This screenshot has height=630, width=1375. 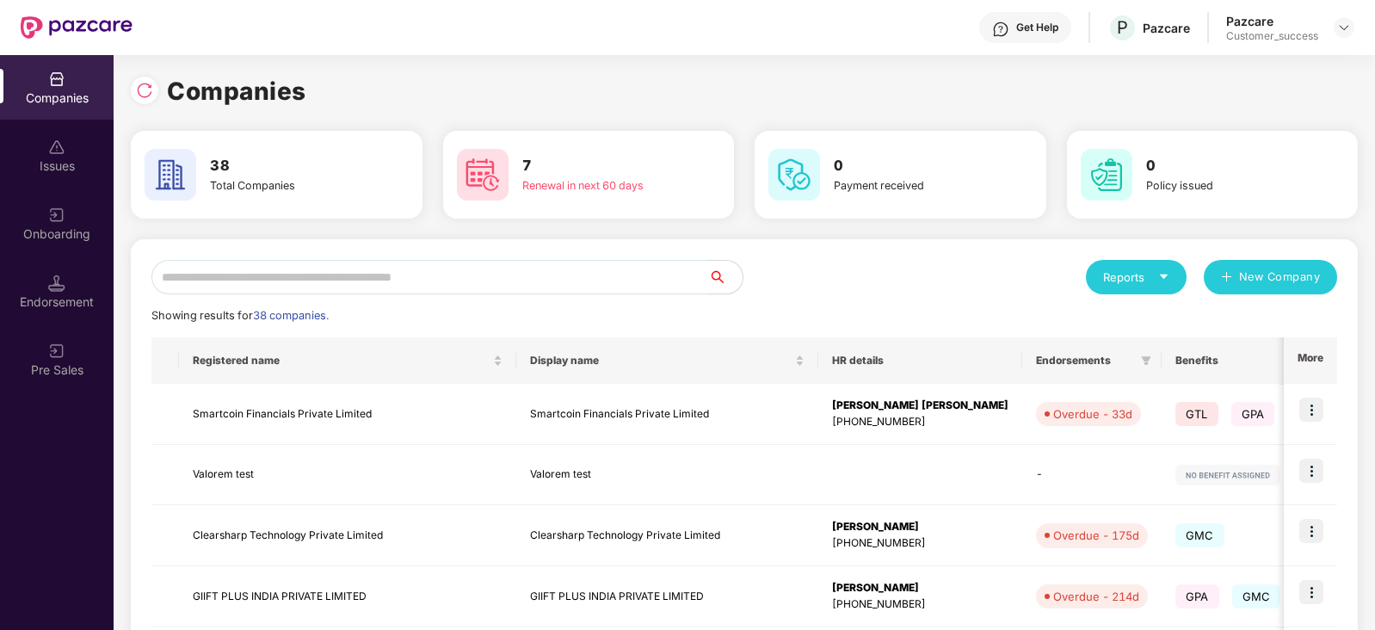 I want to click on img: svg+xml;base64,PHN2ZyBpZD0iSGVscC0zMngzMiIgeG1sbnM9Imh0dHA6Ly93d3cudzMub3JnLzIwMDAvc3ZnIiB3aWR0aD..., so click(x=1001, y=29).